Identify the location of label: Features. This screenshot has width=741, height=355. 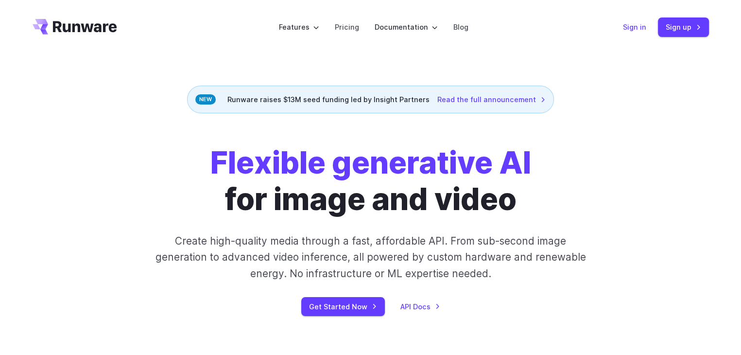
(299, 27).